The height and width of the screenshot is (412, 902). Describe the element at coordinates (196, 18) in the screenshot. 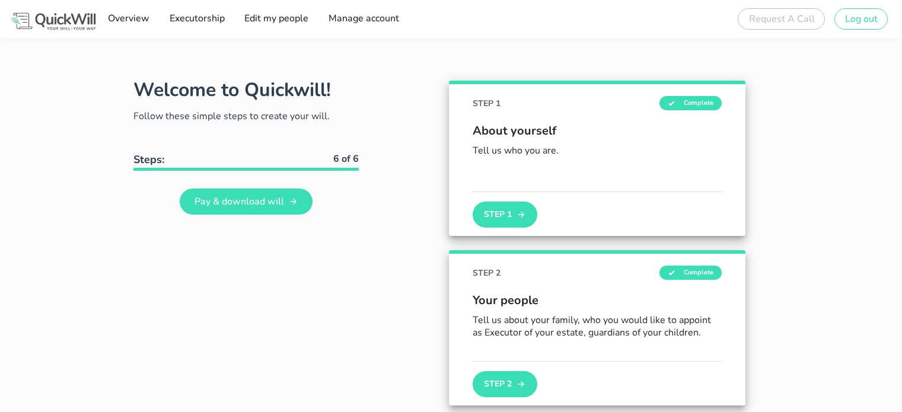

I see `span: Executorship` at that location.